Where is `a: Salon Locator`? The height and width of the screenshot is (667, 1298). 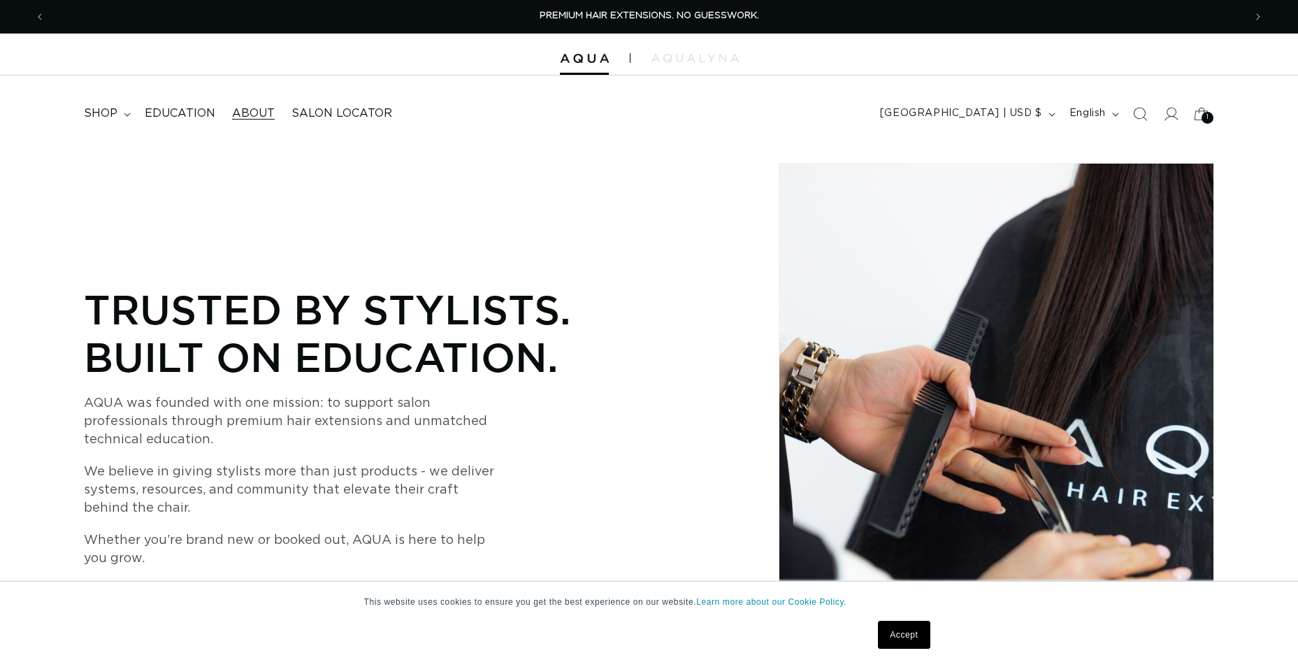
a: Salon Locator is located at coordinates (342, 113).